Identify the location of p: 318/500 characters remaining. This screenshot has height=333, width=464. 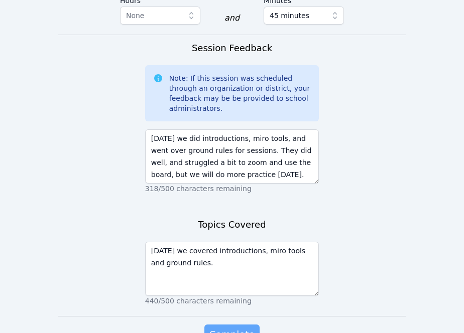
(232, 189).